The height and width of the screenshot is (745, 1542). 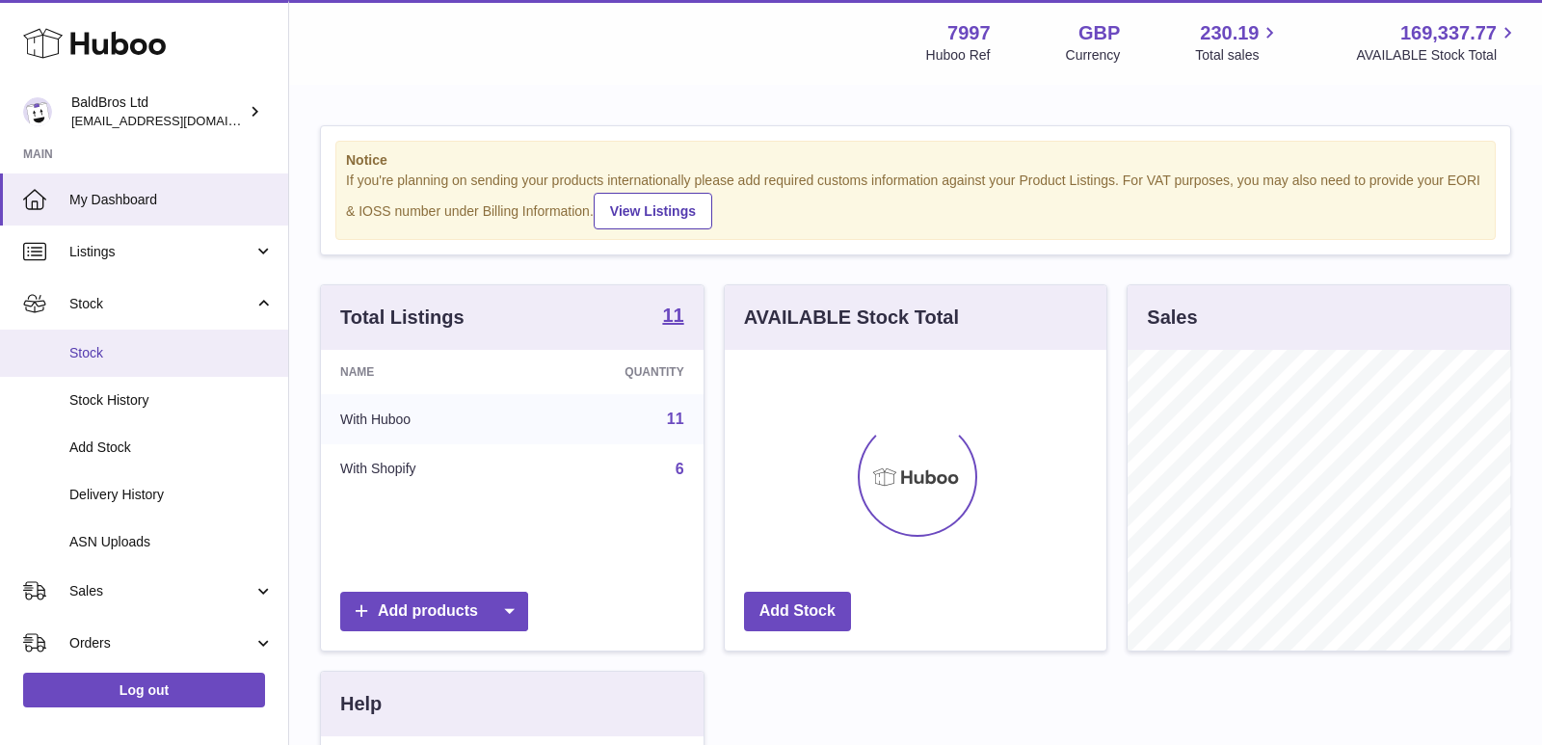 What do you see at coordinates (424, 469) in the screenshot?
I see `td: With Shopify` at bounding box center [424, 469].